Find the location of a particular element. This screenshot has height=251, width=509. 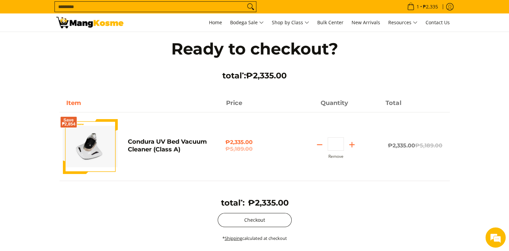

button: Remove is located at coordinates (336, 156).